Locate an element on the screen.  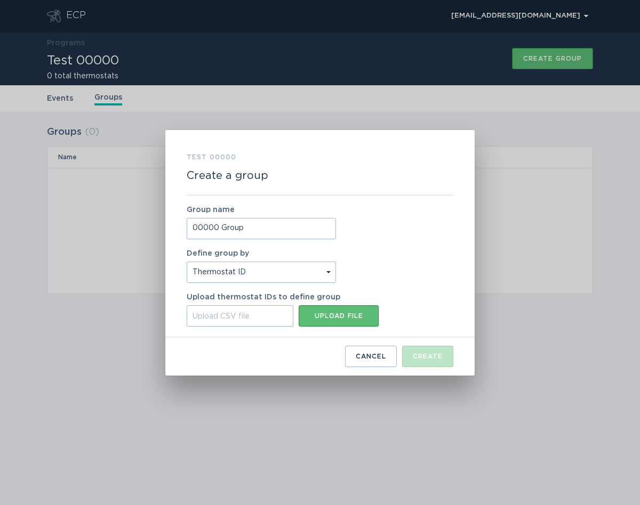
h3: Test 00000 is located at coordinates (211, 157).